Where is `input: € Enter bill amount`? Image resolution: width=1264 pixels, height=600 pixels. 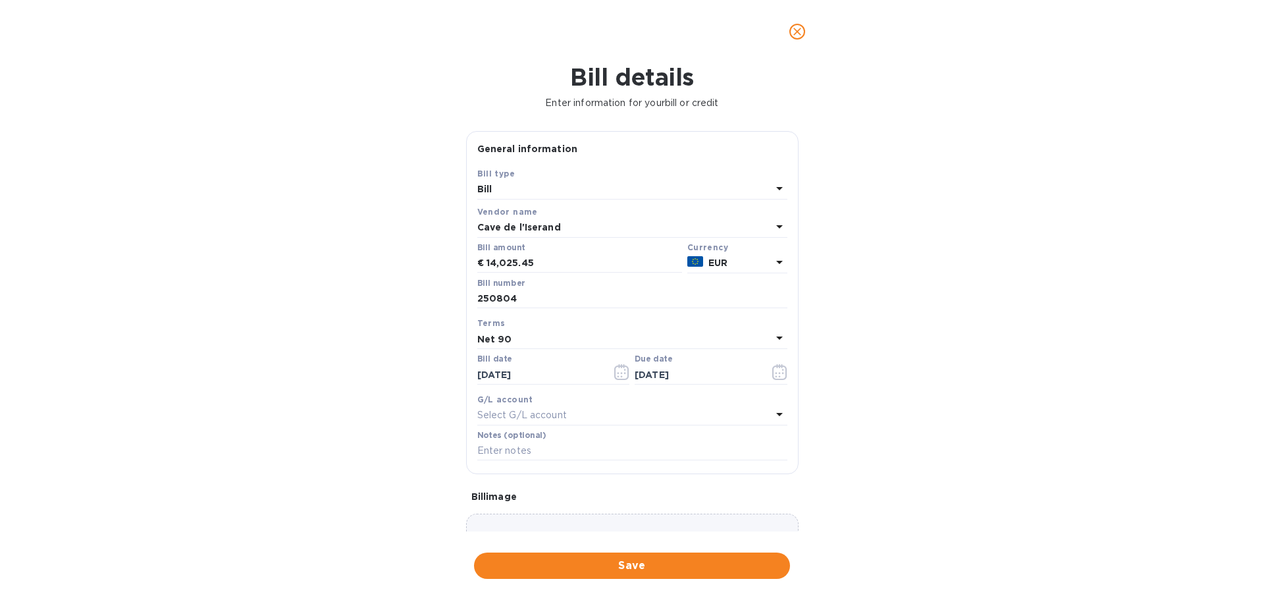
input: € Enter bill amount is located at coordinates (584, 263).